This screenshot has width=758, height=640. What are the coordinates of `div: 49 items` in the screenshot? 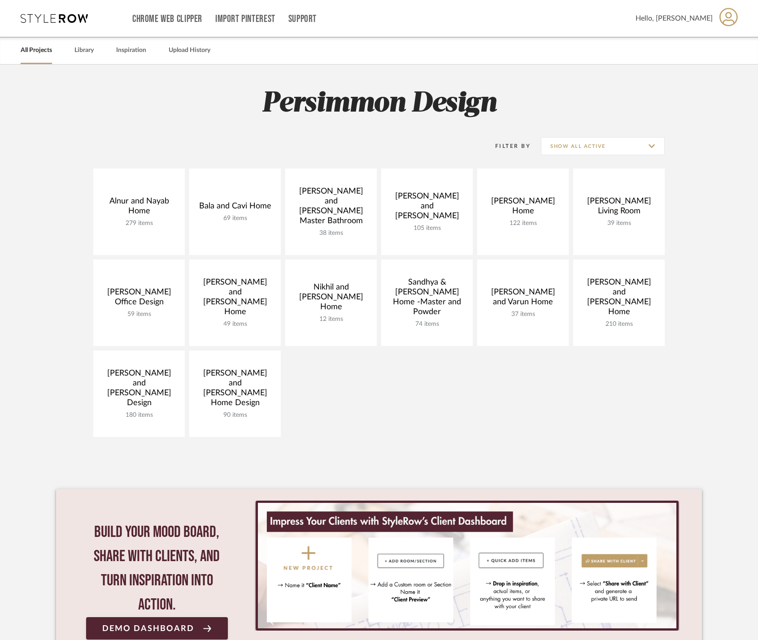 It's located at (235, 324).